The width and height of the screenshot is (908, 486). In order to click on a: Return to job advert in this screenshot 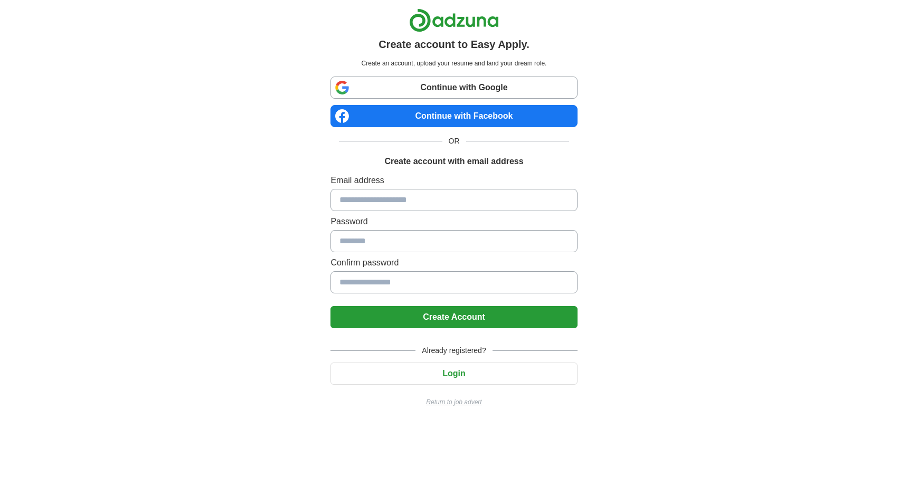, I will do `click(454, 402)`.